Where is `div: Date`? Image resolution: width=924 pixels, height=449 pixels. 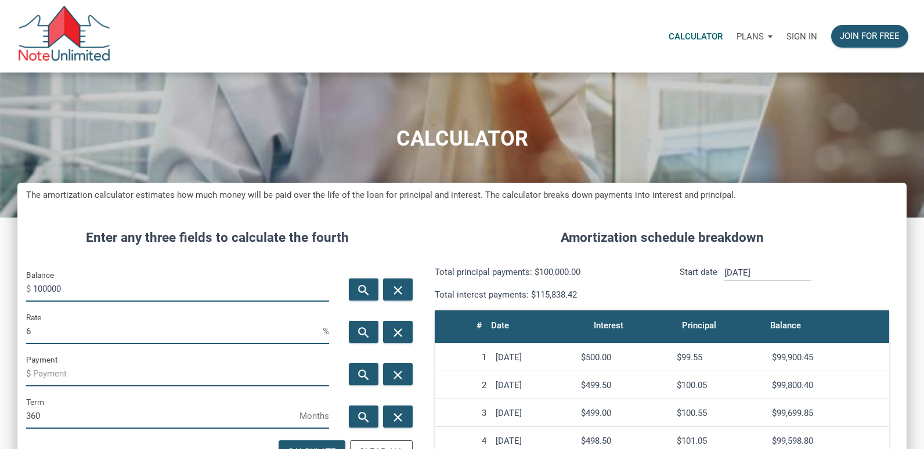
div: Date is located at coordinates (500, 326).